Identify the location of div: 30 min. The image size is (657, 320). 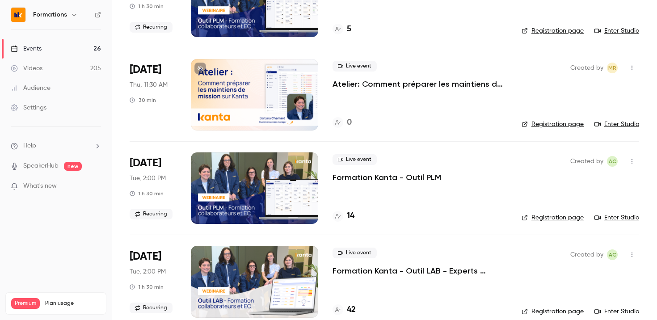
(143, 100).